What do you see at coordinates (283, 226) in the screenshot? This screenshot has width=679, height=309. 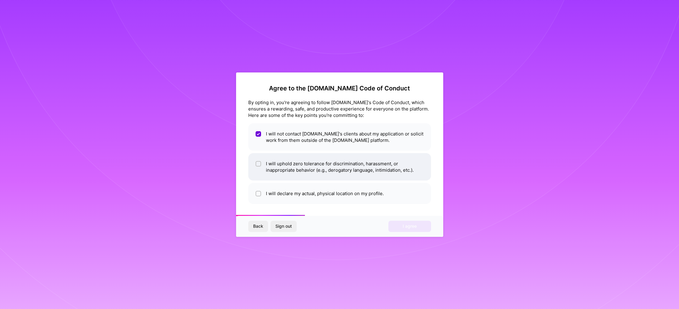 I see `button: Sign out` at bounding box center [283, 226].